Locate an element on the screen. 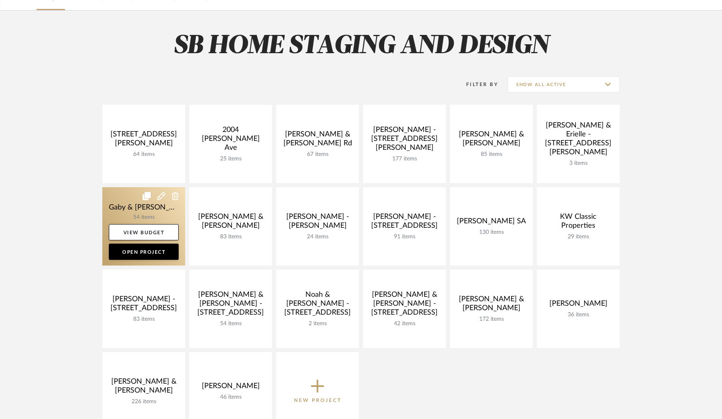 This screenshot has height=419, width=722. div: Filter By is located at coordinates (476, 84).